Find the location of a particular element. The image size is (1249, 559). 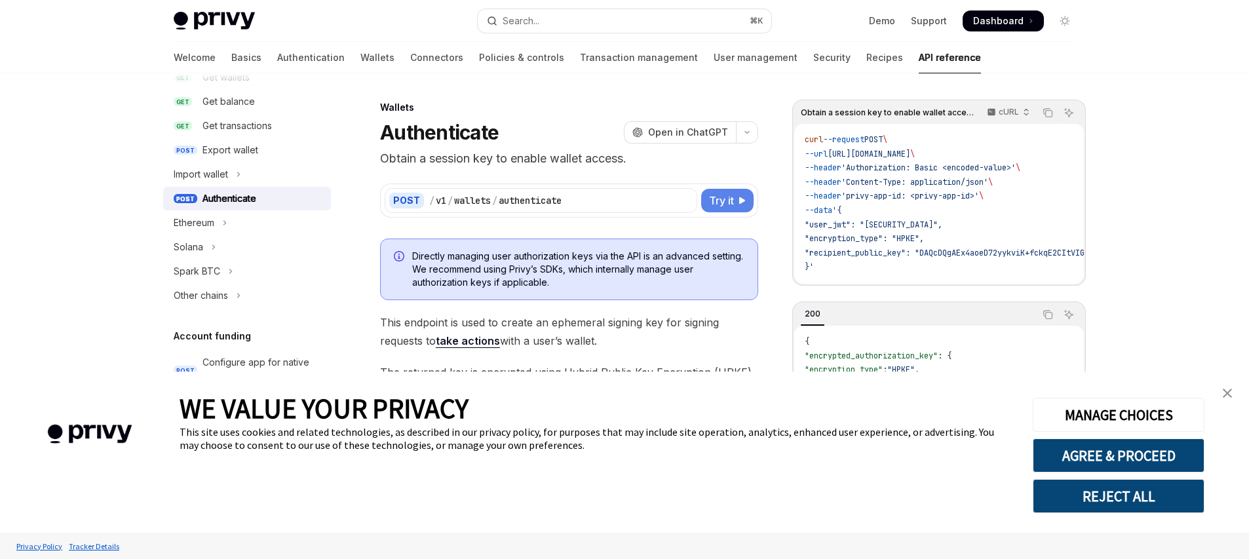

a: Basics is located at coordinates (246, 58).